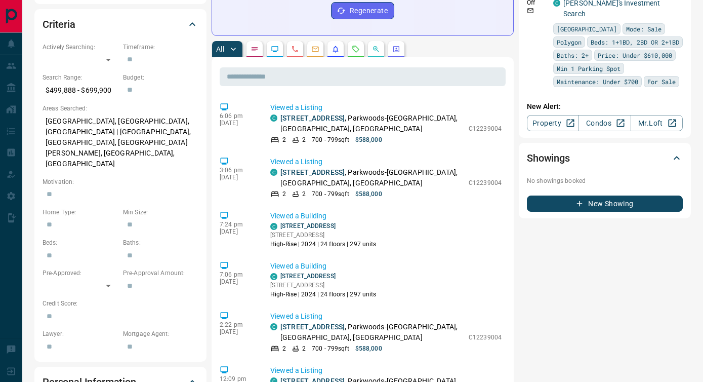 Image resolution: width=703 pixels, height=382 pixels. Describe the element at coordinates (255, 49) in the screenshot. I see `svg: Notes` at that location.